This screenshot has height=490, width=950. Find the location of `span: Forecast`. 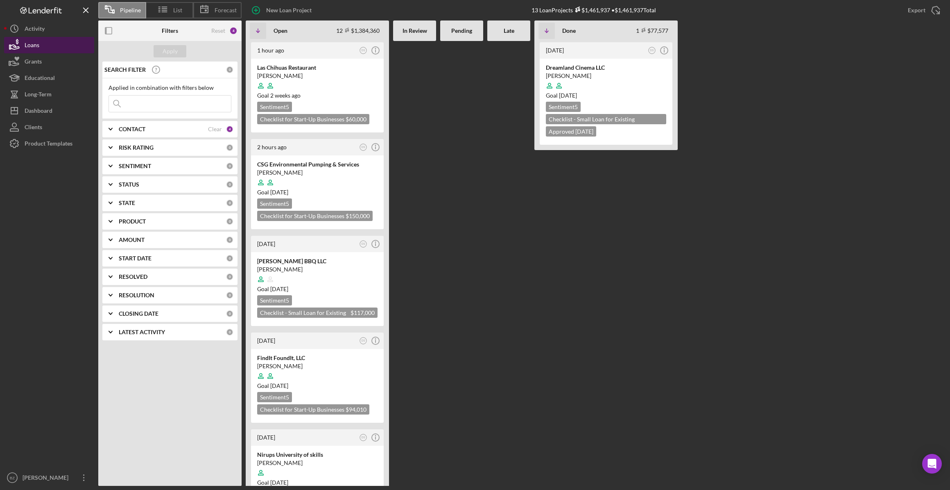

span: Forecast is located at coordinates (226, 10).